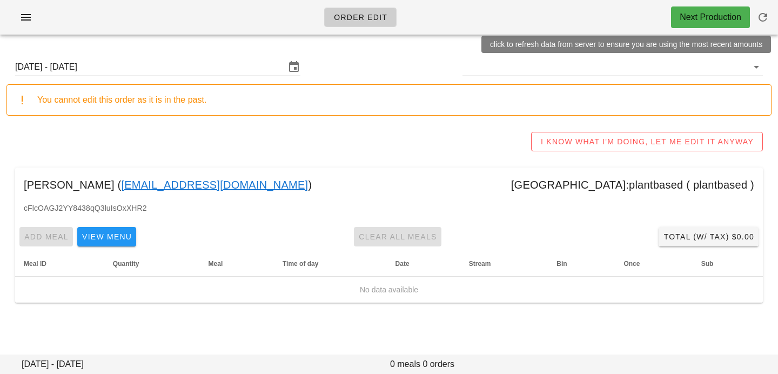 Image resolution: width=778 pixels, height=374 pixels. I want to click on div: cFlcOAGJ2YY8438qQ3luIsOxXHR2, so click(389, 212).